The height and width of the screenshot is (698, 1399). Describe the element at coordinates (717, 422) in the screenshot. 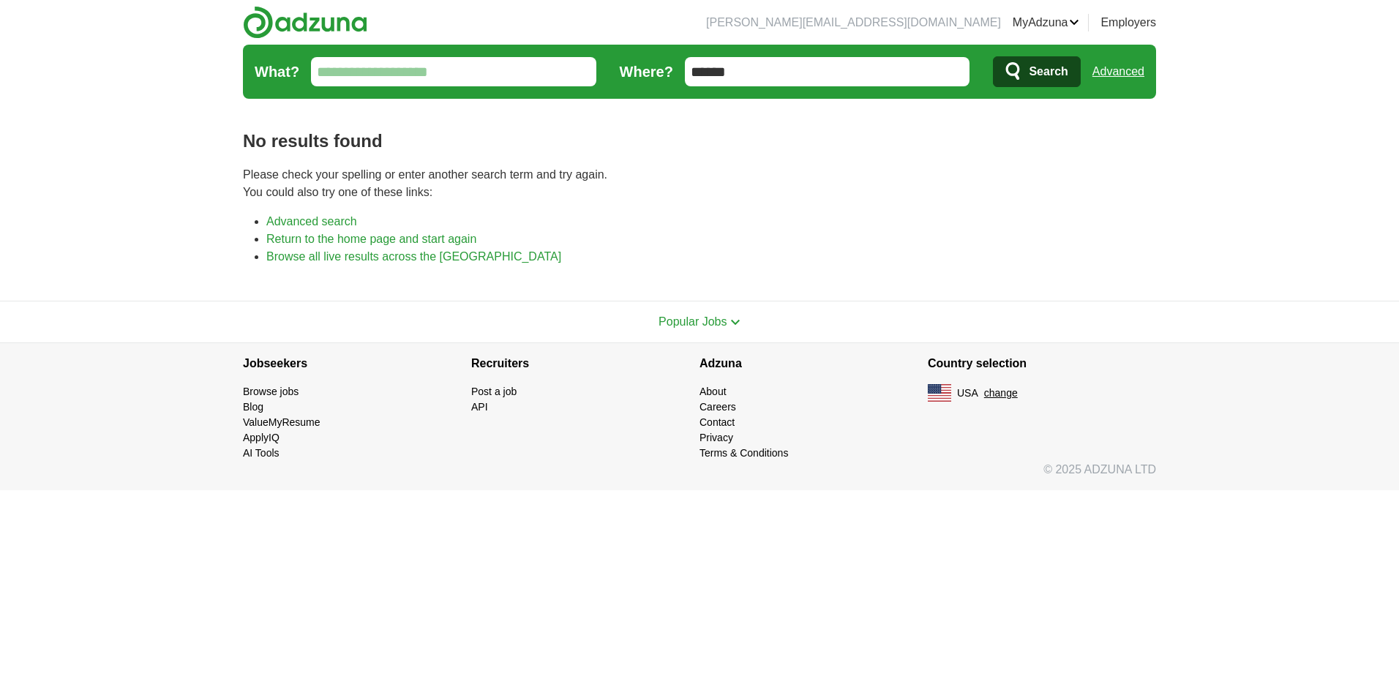

I see `a: Contact` at that location.